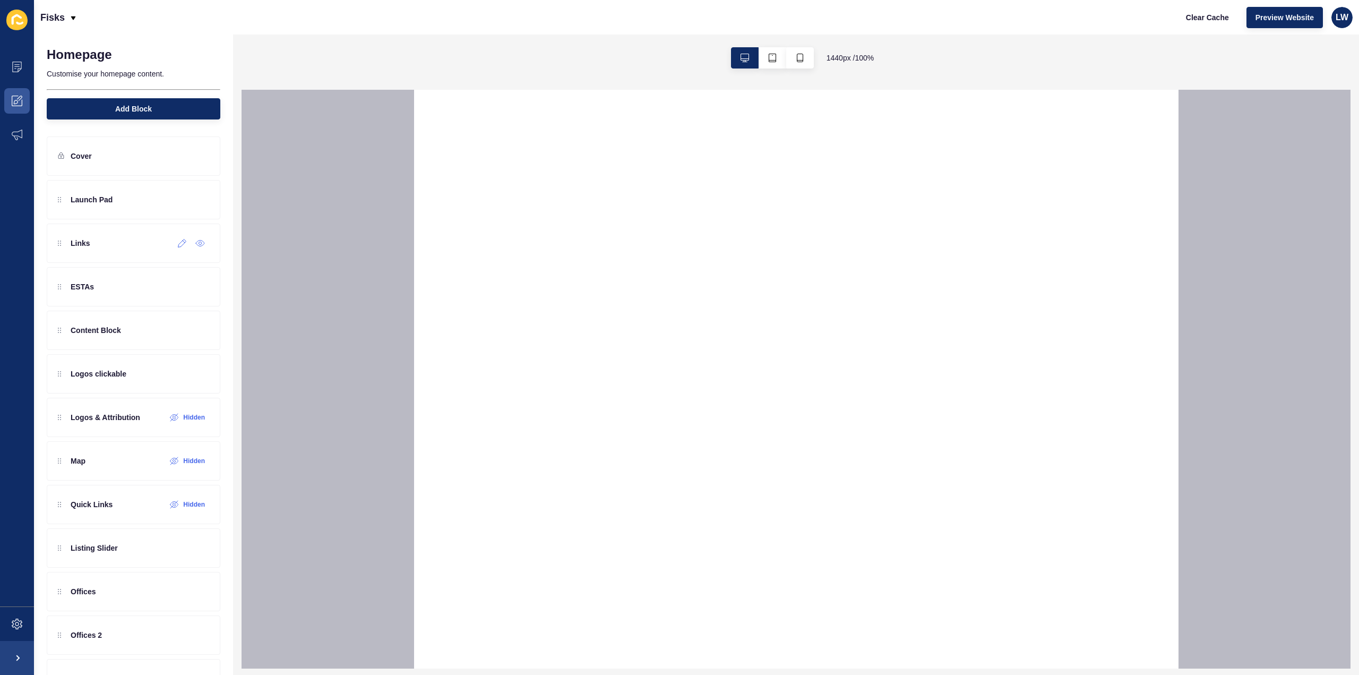 Image resolution: width=1359 pixels, height=675 pixels. I want to click on p: Launch Pad, so click(91, 200).